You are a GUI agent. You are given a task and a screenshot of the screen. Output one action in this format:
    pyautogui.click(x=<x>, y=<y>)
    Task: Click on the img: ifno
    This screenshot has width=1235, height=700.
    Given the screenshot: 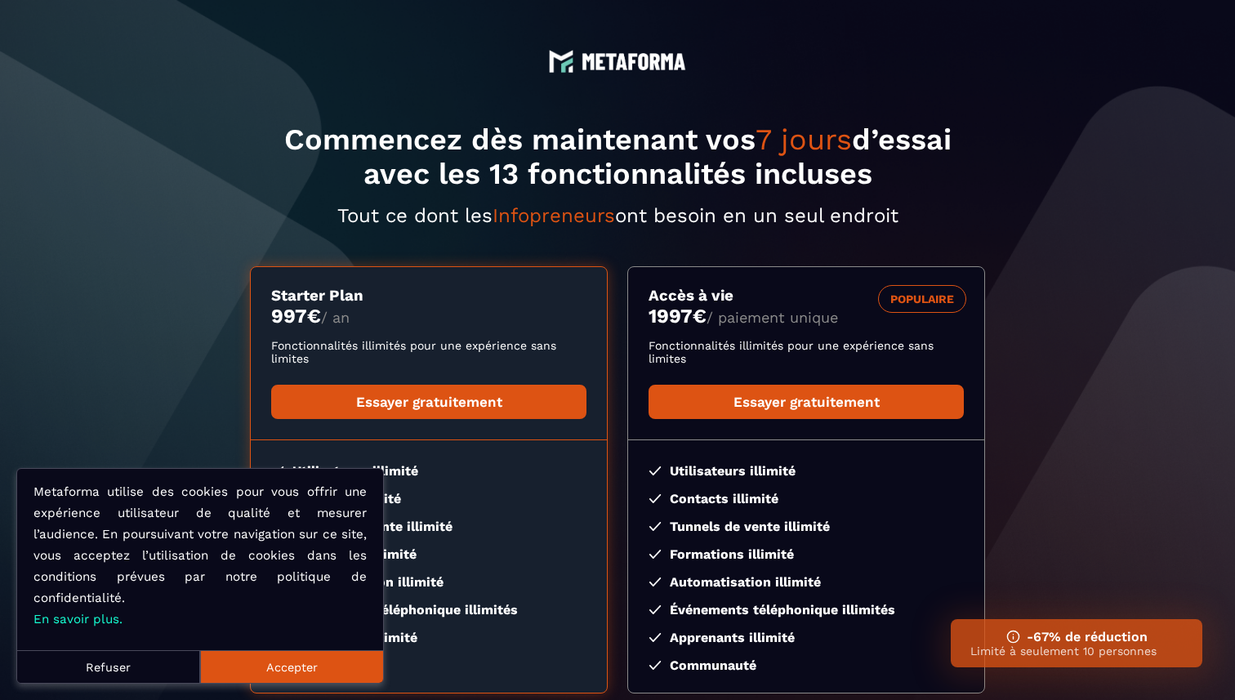 What is the action you would take?
    pyautogui.click(x=1012, y=636)
    